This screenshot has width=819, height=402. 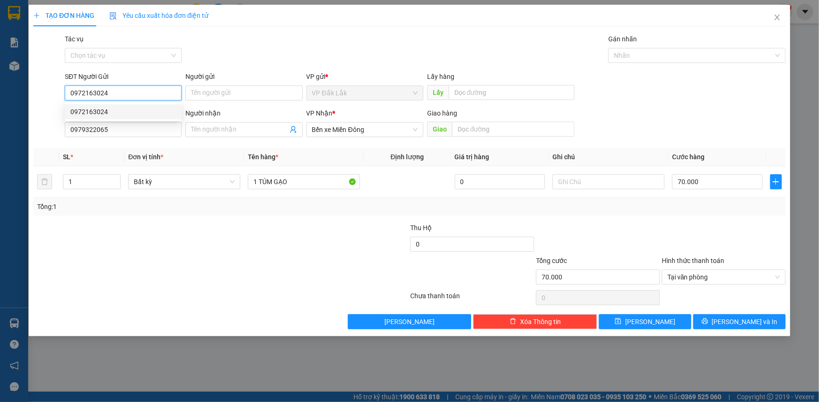 I want to click on span: Lấy, so click(x=438, y=92).